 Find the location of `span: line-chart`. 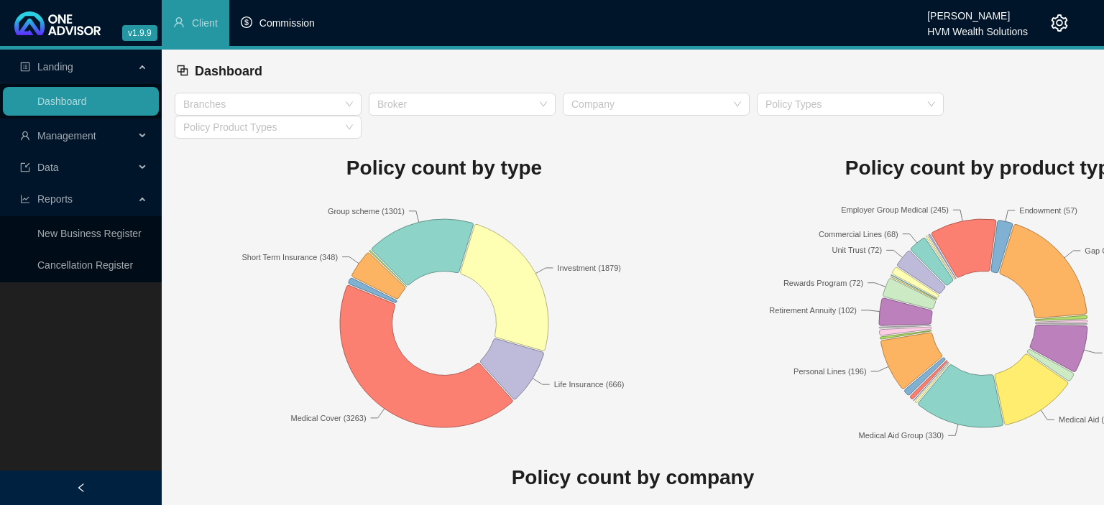

span: line-chart is located at coordinates (25, 199).